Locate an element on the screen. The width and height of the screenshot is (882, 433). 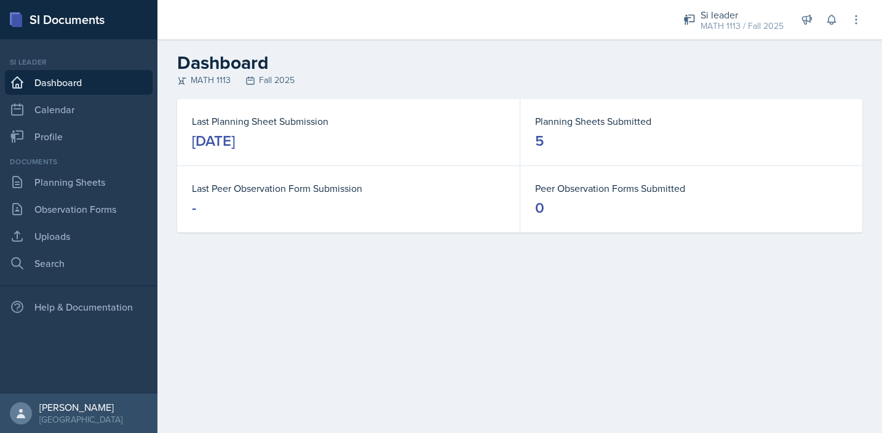
div: MATH 1113 / Fall 2025 is located at coordinates (742, 26).